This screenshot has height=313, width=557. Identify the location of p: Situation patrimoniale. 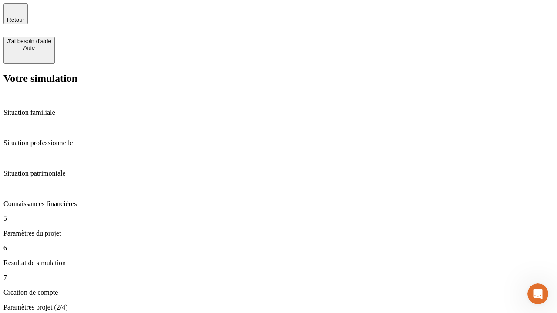
(279, 174).